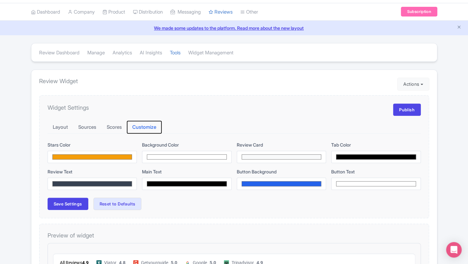 The width and height of the screenshot is (468, 264). I want to click on h3: What customers are saying, so click(181, 190).